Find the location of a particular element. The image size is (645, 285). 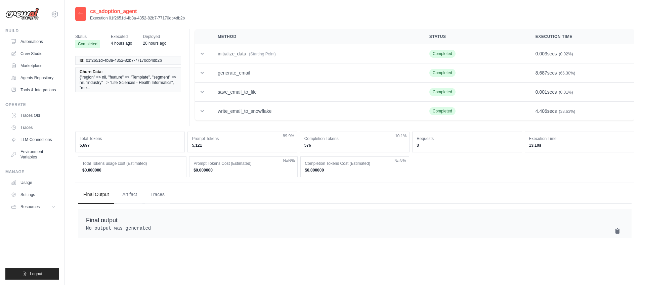

button: Final Output is located at coordinates (96, 195).